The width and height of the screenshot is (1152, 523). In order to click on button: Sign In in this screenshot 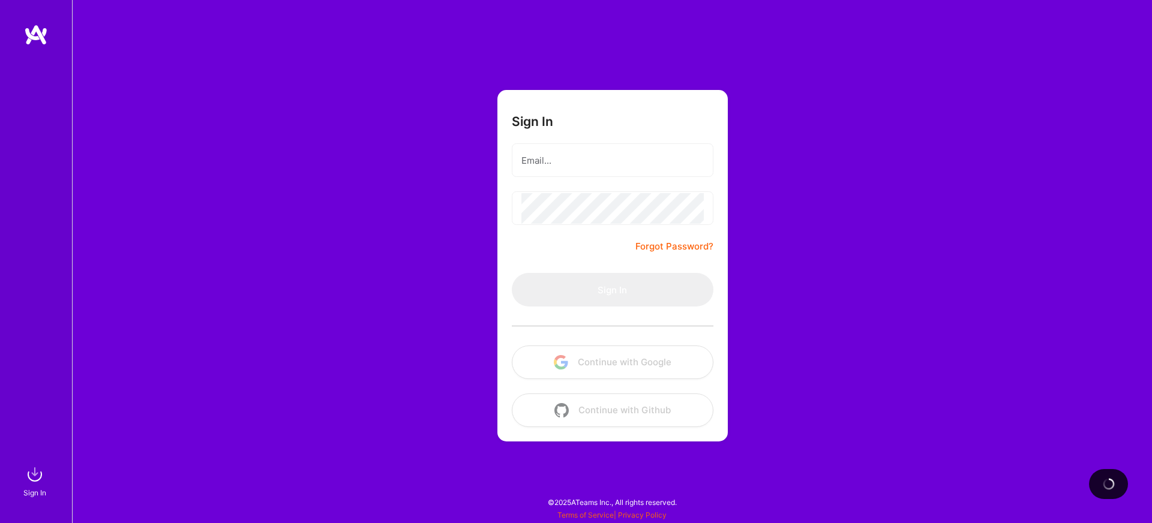, I will do `click(613, 290)`.